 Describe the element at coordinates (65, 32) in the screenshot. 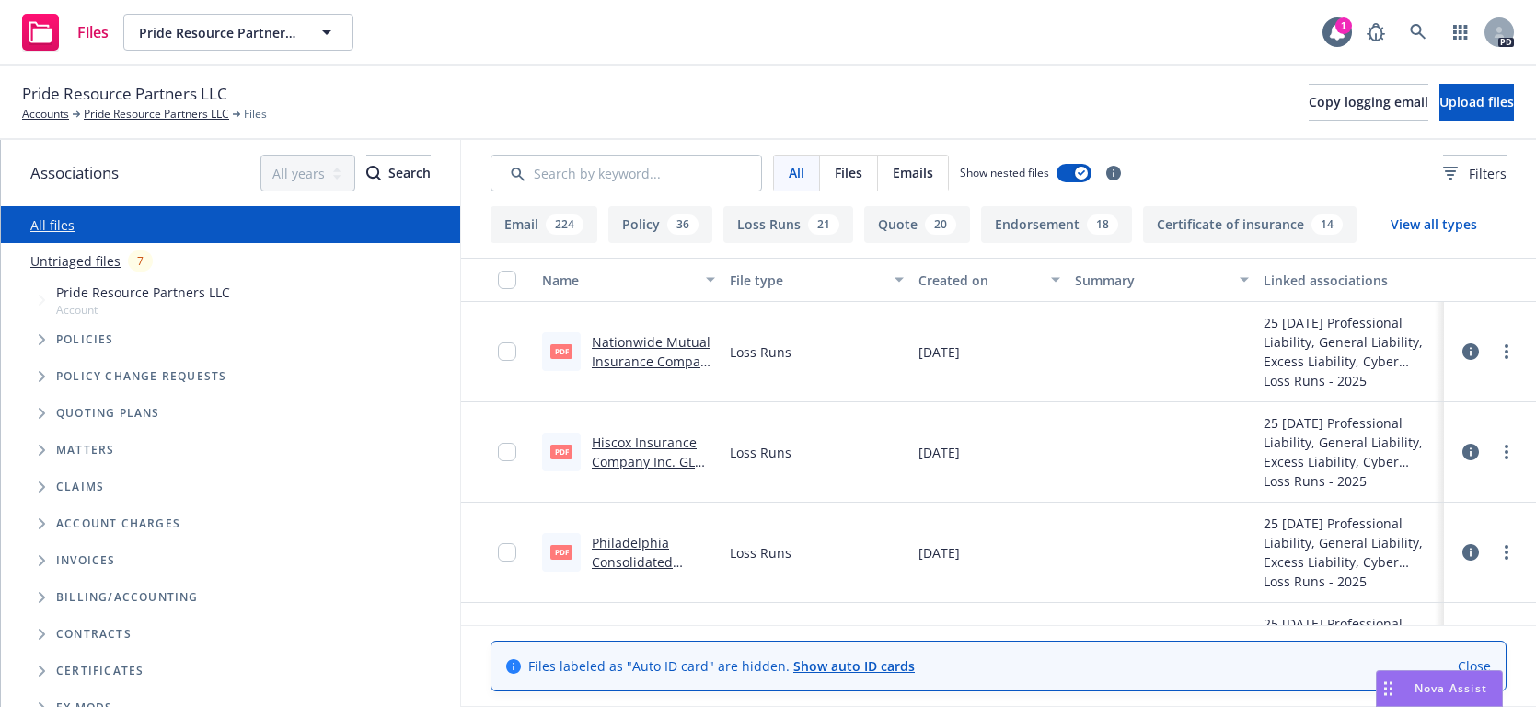

I see `a: Files` at that location.